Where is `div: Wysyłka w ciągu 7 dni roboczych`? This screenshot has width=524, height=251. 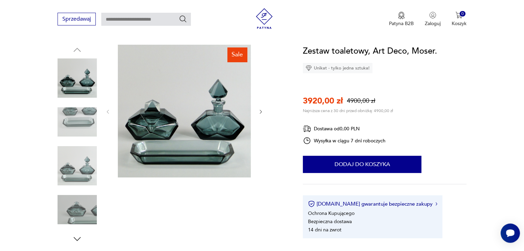
div: Wysyłka w ciągu 7 dni roboczych is located at coordinates (344, 141).